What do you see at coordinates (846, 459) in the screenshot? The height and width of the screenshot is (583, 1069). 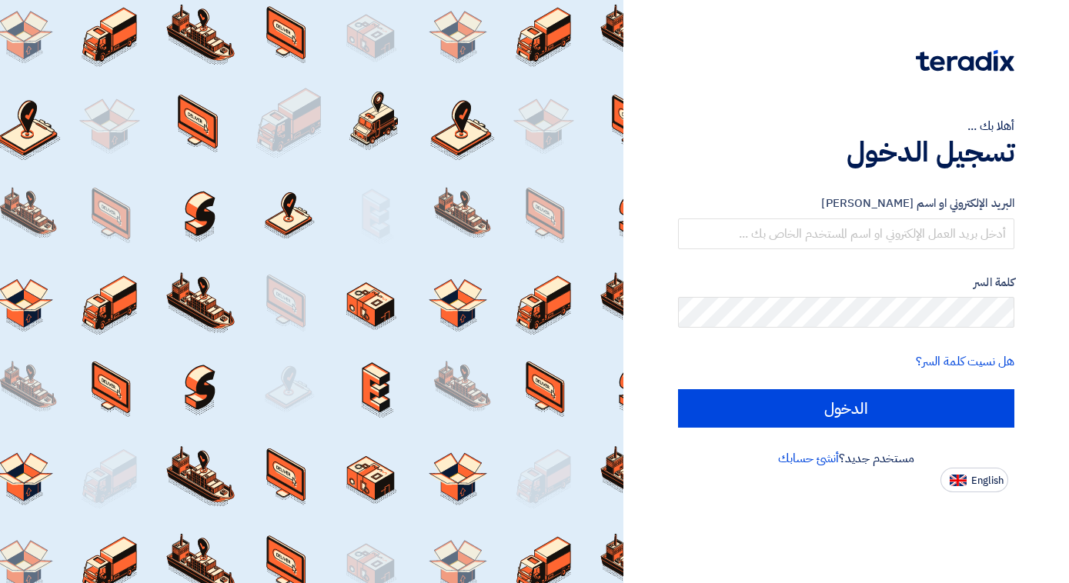 I see `div: مستخدم جديد؟` at bounding box center [846, 459].